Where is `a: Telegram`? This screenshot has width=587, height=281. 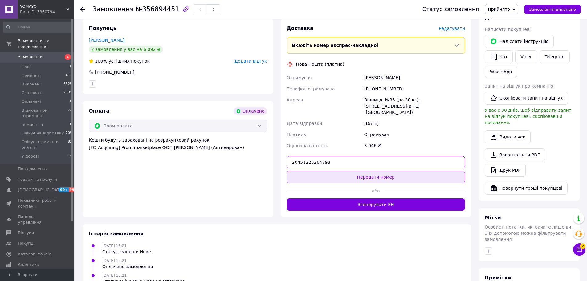 a: Telegram is located at coordinates (555, 57).